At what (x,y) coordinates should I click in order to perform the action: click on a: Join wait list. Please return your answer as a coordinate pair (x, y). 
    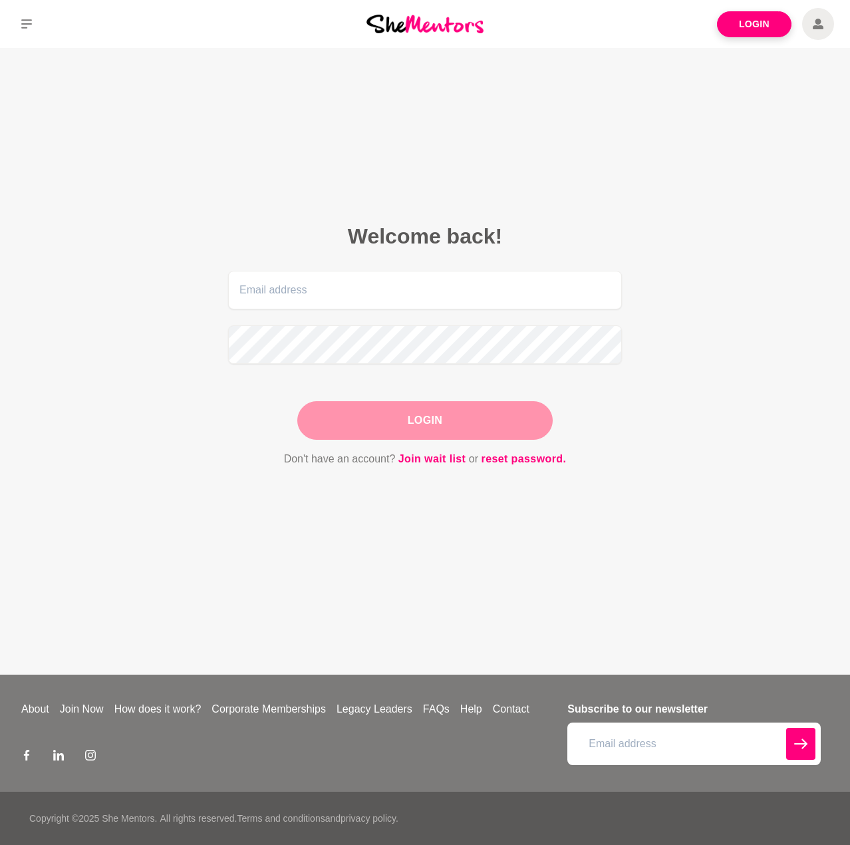
    Looking at the image, I should click on (432, 459).